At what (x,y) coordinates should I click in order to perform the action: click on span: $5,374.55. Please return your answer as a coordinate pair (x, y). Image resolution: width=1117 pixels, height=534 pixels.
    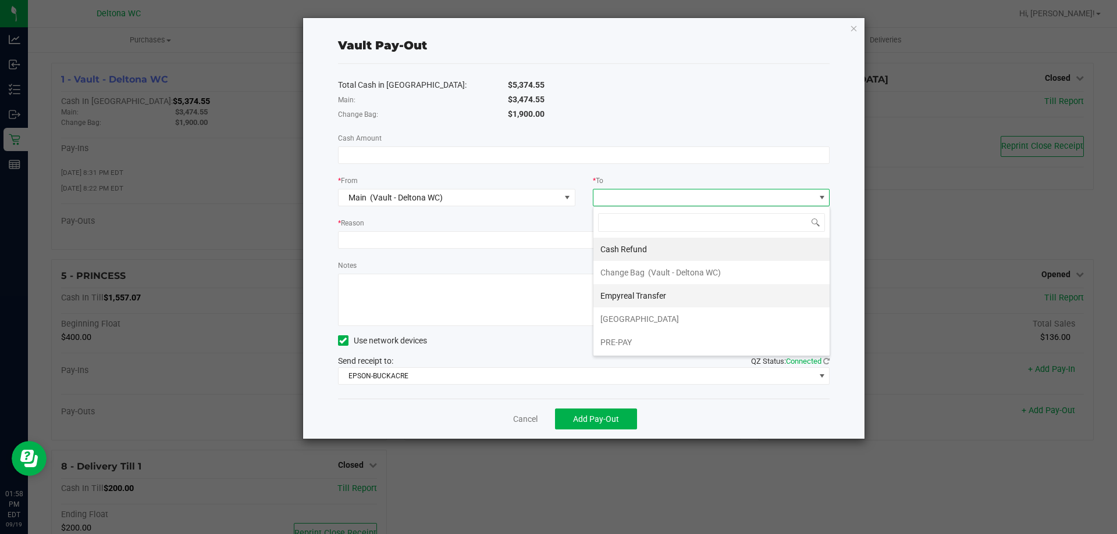
    Looking at the image, I should click on (526, 85).